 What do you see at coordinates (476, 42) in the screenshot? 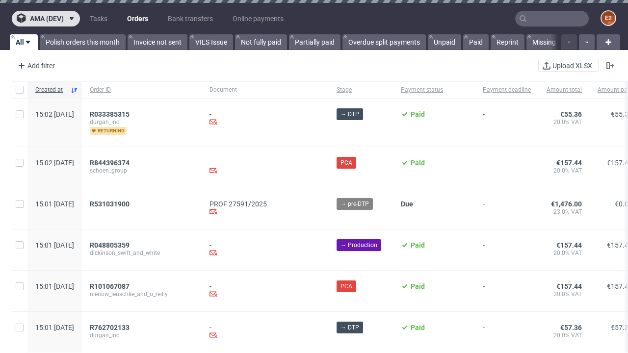
I see `a: Paid` at bounding box center [476, 42].